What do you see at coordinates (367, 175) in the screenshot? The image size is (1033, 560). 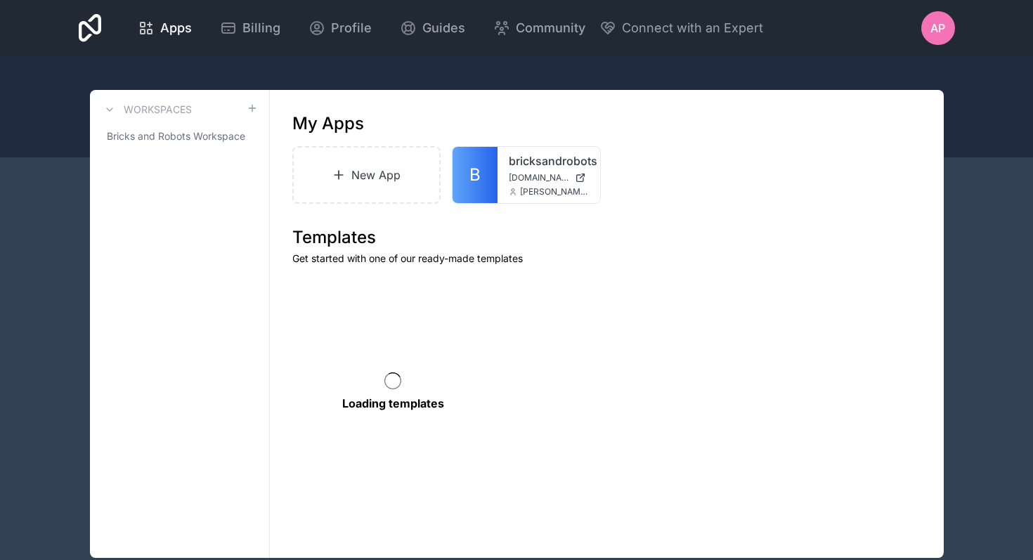 I see `a: New App` at bounding box center [367, 175].